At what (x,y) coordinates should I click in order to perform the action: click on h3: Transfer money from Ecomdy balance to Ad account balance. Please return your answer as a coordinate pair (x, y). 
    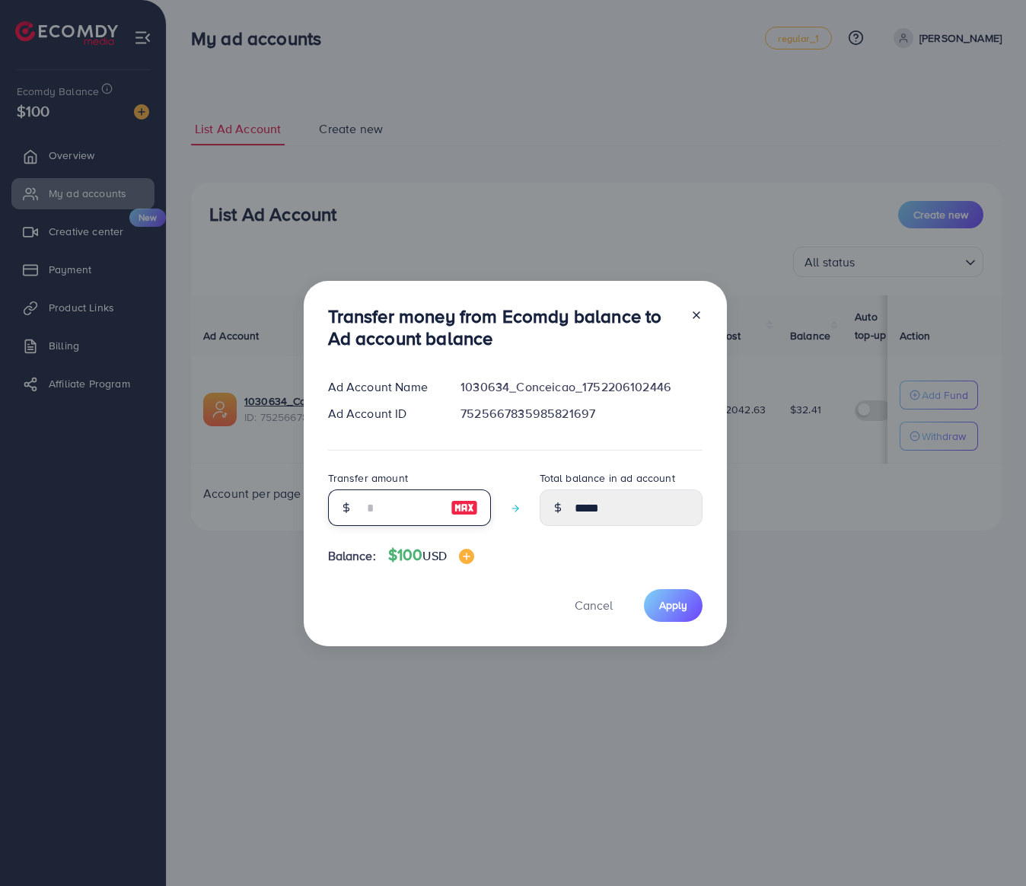
    Looking at the image, I should click on (503, 327).